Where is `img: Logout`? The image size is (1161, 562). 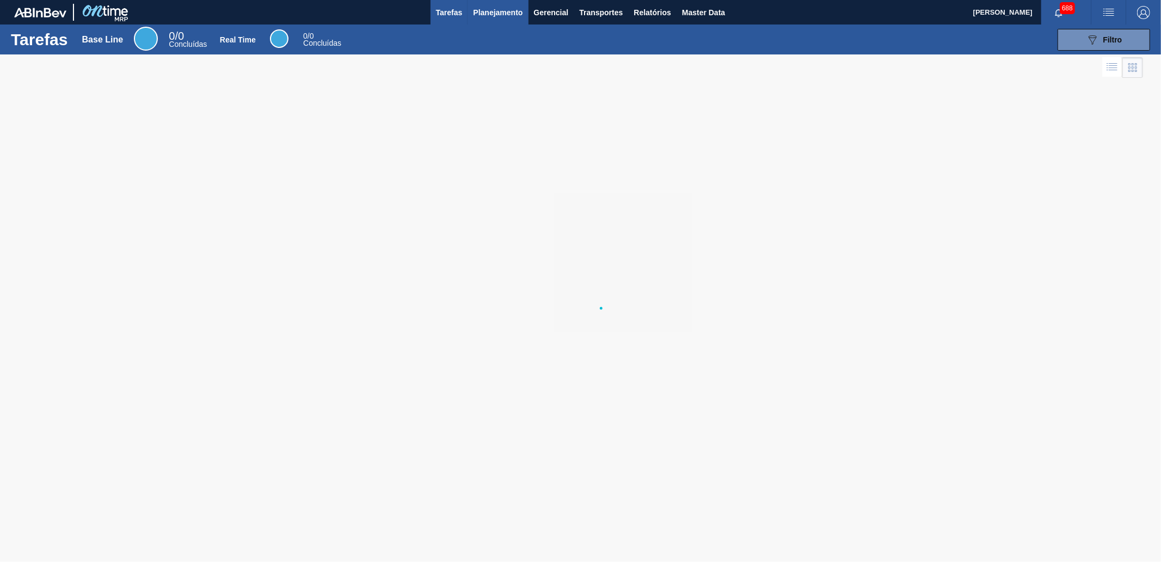 img: Logout is located at coordinates (1144, 13).